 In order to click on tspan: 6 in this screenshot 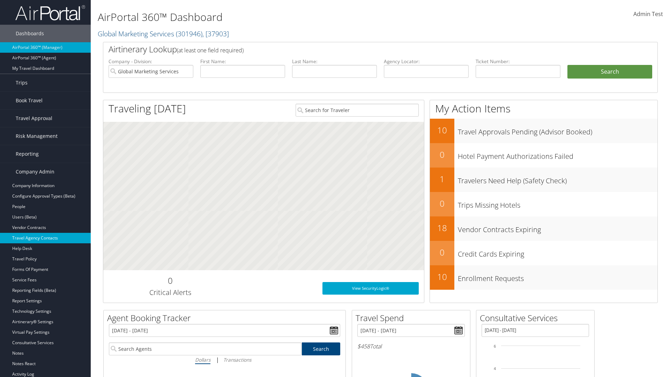, I will do `click(495, 346)`.